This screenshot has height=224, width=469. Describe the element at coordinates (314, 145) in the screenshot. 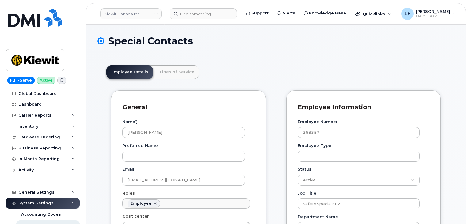

I see `label: Employee Type` at that location.